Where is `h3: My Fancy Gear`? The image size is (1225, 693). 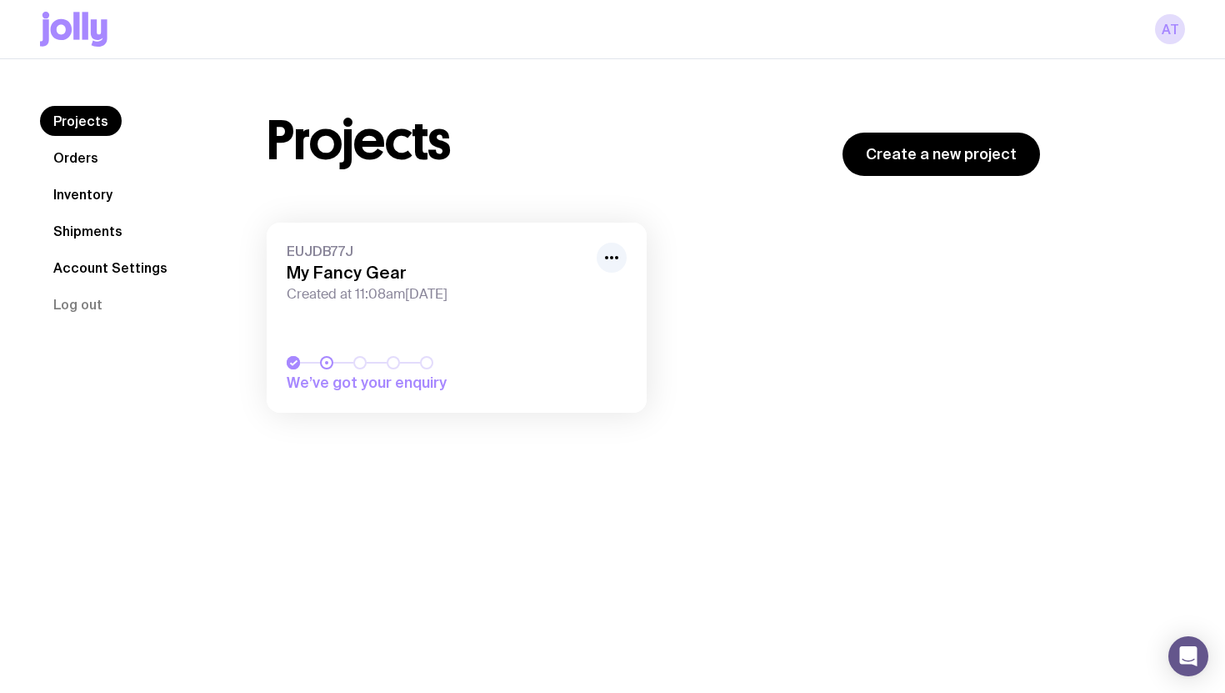 h3: My Fancy Gear is located at coordinates (437, 273).